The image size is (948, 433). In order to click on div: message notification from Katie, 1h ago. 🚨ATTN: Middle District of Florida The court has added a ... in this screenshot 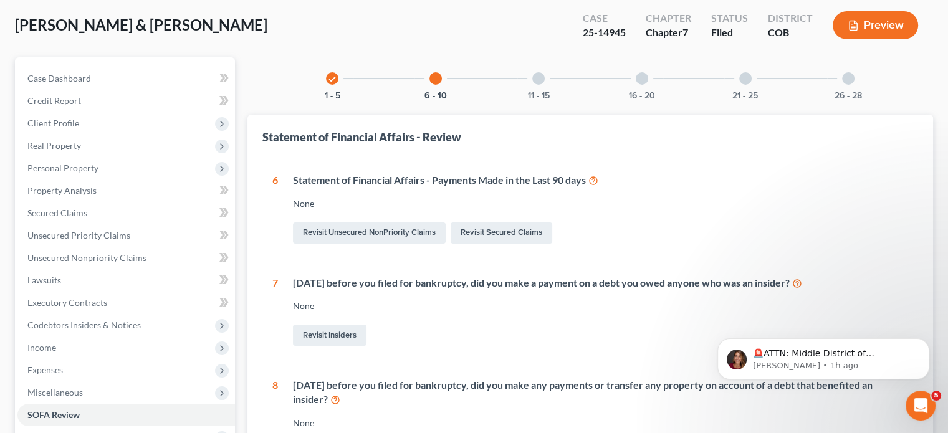, I will do `click(125, 47)`.